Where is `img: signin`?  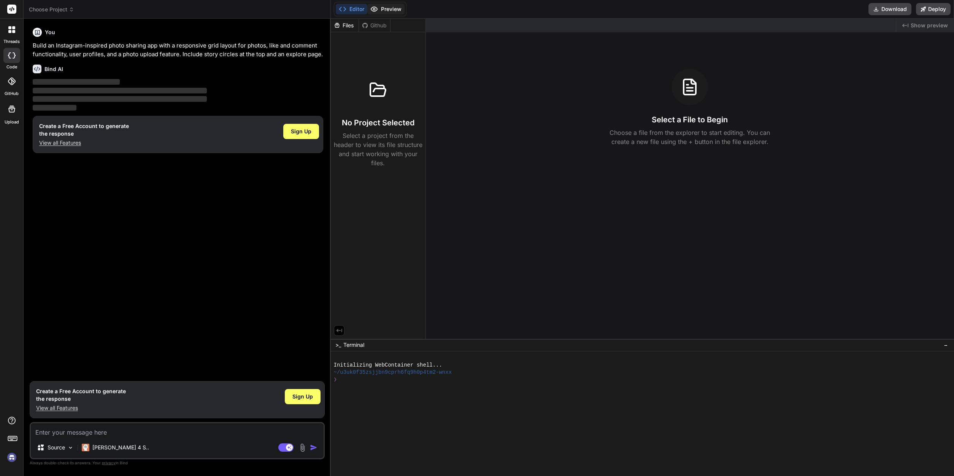 img: signin is located at coordinates (12, 458).